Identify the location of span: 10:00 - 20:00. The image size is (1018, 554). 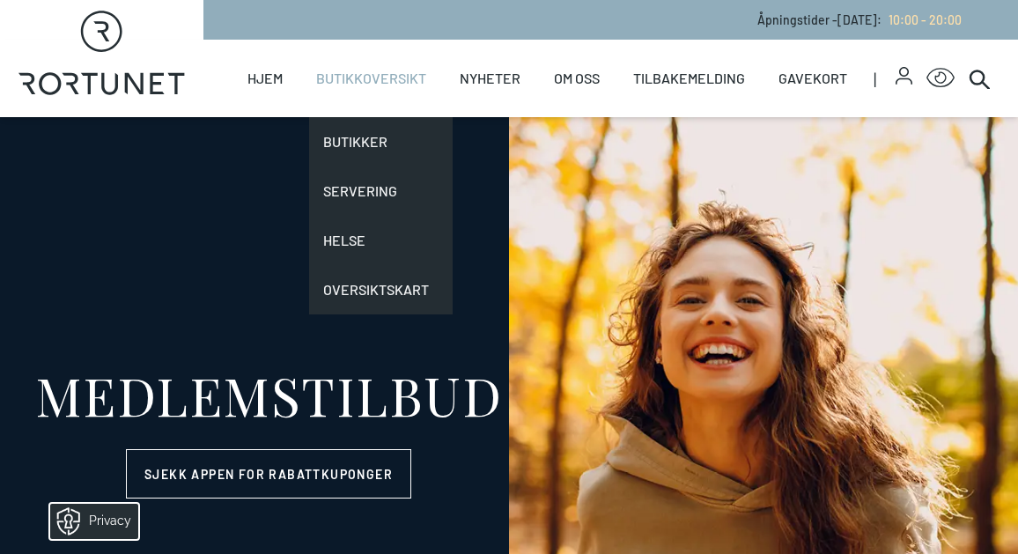
(925, 19).